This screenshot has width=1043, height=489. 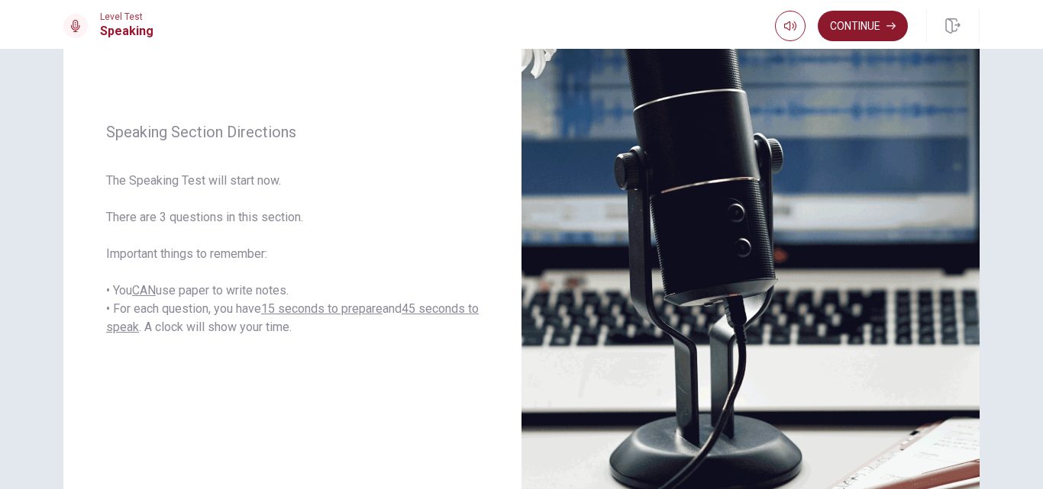 I want to click on button: Continue, so click(x=863, y=26).